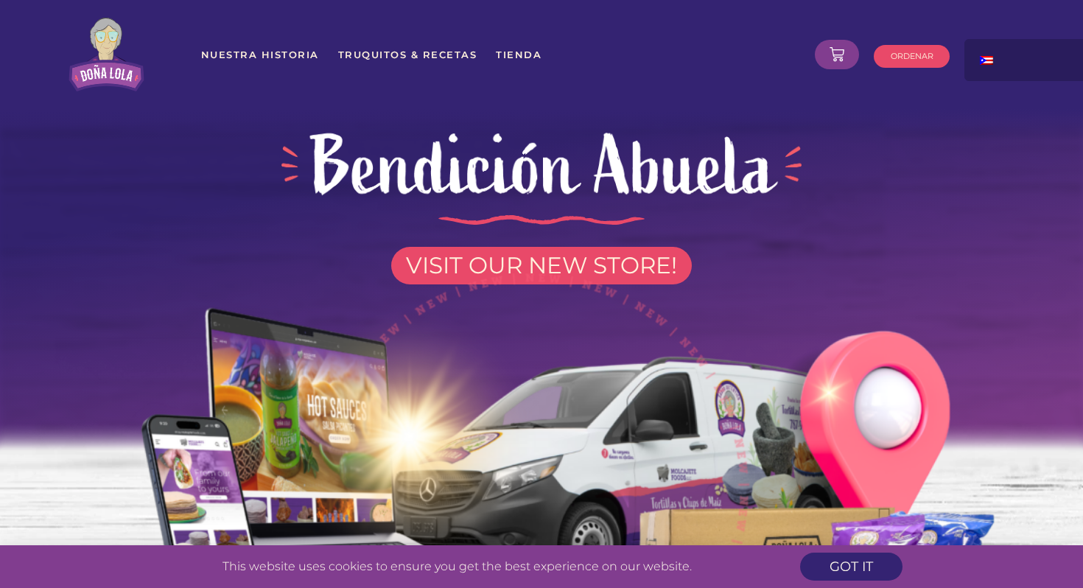 This screenshot has height=588, width=1083. I want to click on nav: Menu, so click(497, 55).